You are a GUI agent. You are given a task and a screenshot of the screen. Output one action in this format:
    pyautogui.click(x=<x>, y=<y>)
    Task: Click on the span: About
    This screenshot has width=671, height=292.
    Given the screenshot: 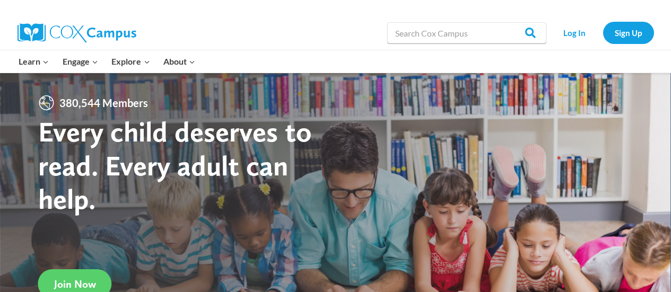 What is the action you would take?
    pyautogui.click(x=179, y=62)
    